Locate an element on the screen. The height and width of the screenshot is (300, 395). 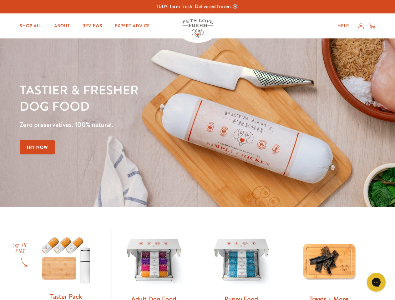
h1: Tastier & fresher dog food is located at coordinates (138, 98).